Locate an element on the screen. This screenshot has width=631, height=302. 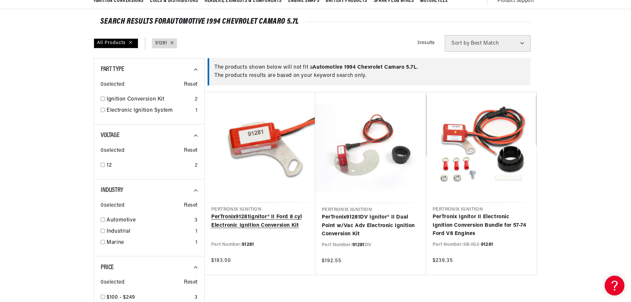
span: Voltage is located at coordinates (110, 135).